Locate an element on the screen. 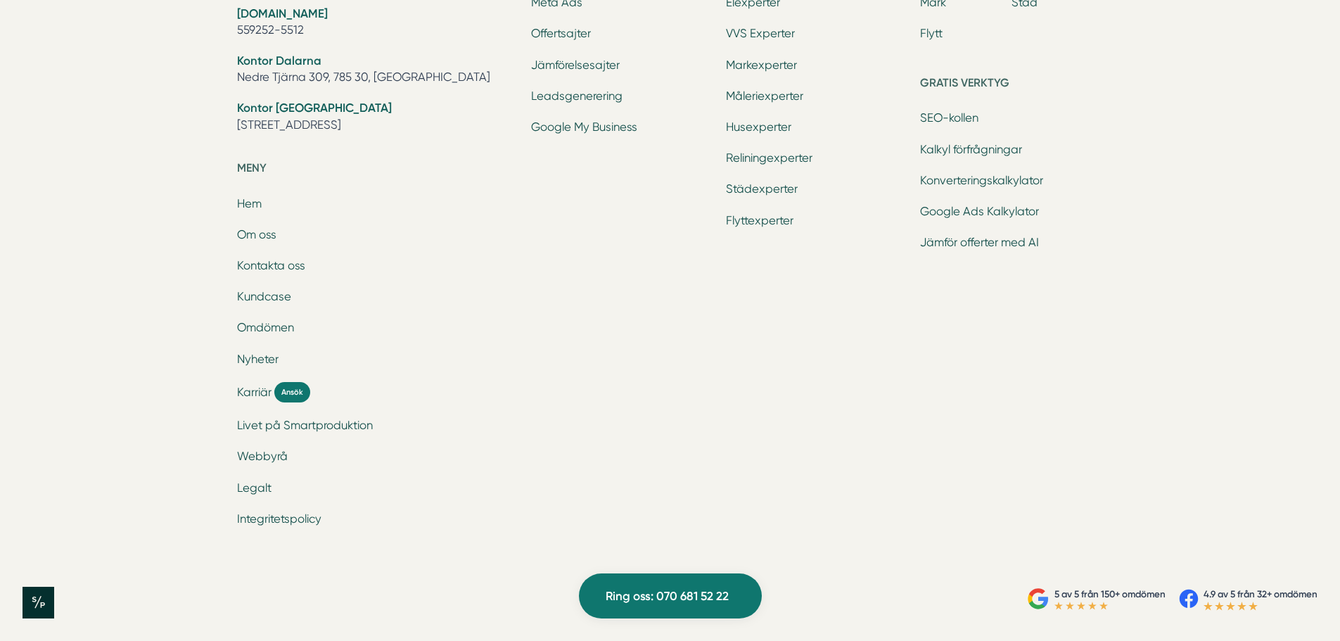  a: Hem is located at coordinates (249, 203).